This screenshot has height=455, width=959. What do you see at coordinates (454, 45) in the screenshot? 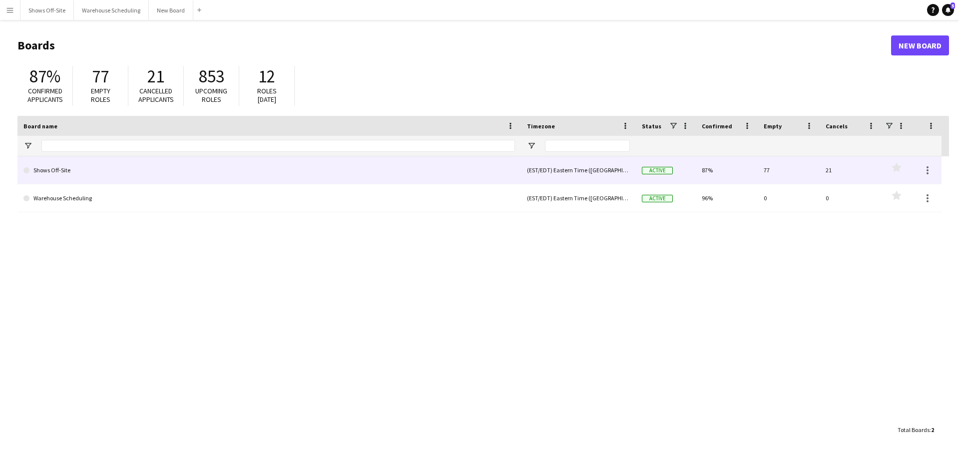
I see `h1: Boards` at bounding box center [454, 45].